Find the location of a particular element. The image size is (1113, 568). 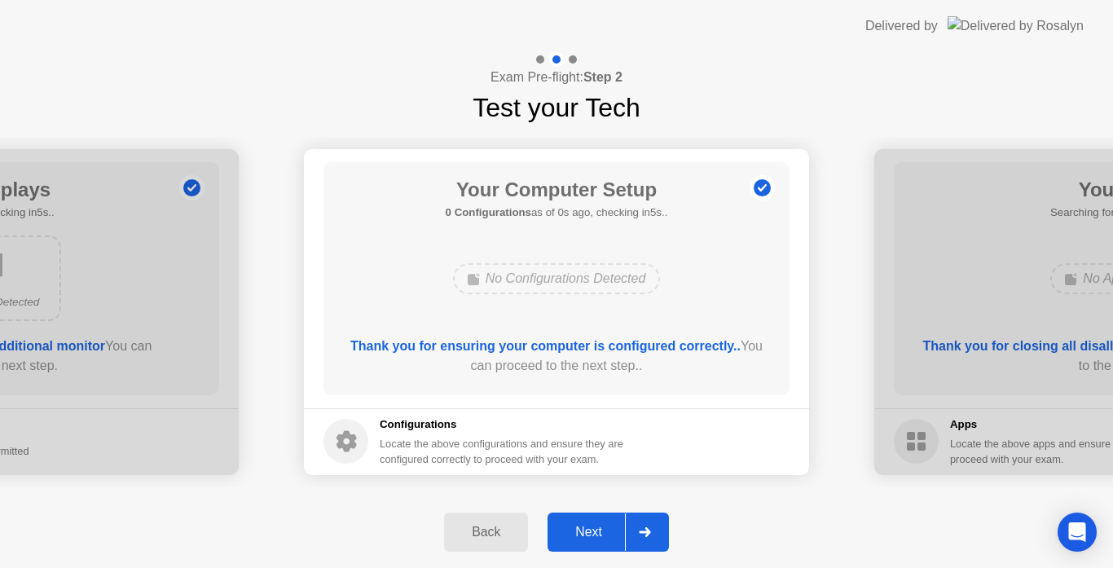

b: Step 2 is located at coordinates (603, 77).